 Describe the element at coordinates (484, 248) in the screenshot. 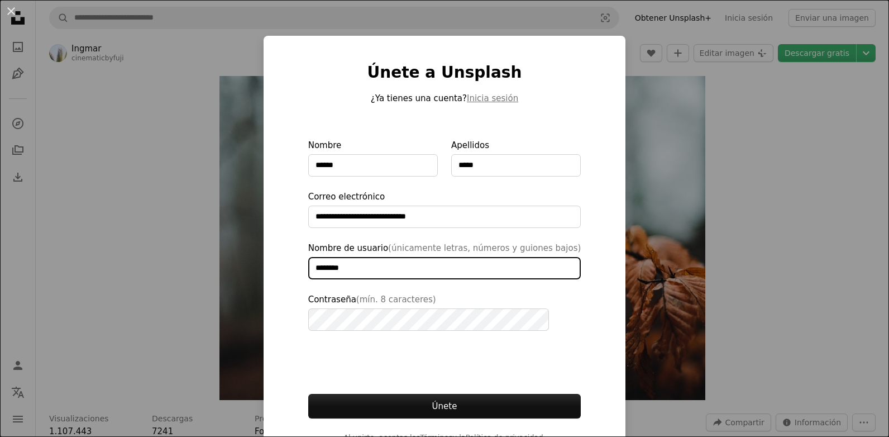

I see `span: (únicamente letras, números y guiones bajos)` at that location.